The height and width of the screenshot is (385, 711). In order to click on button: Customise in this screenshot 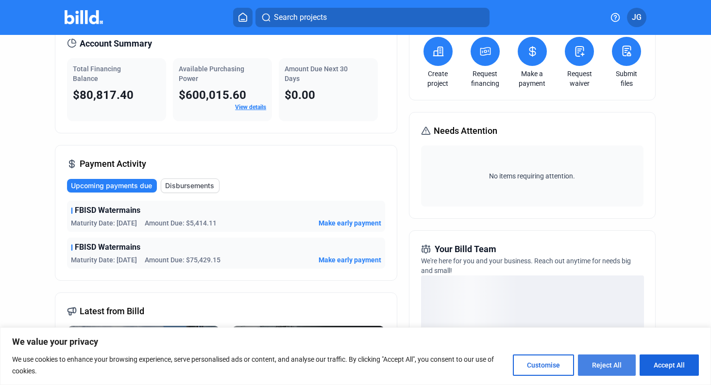, I will do `click(543, 366)`.